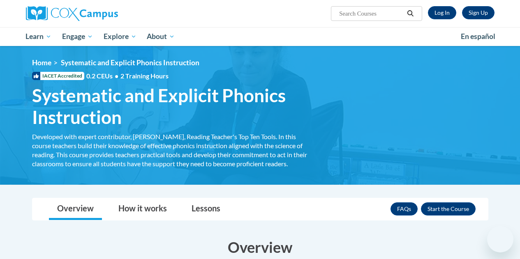 The height and width of the screenshot is (259, 520). I want to click on a: En español, so click(478, 37).